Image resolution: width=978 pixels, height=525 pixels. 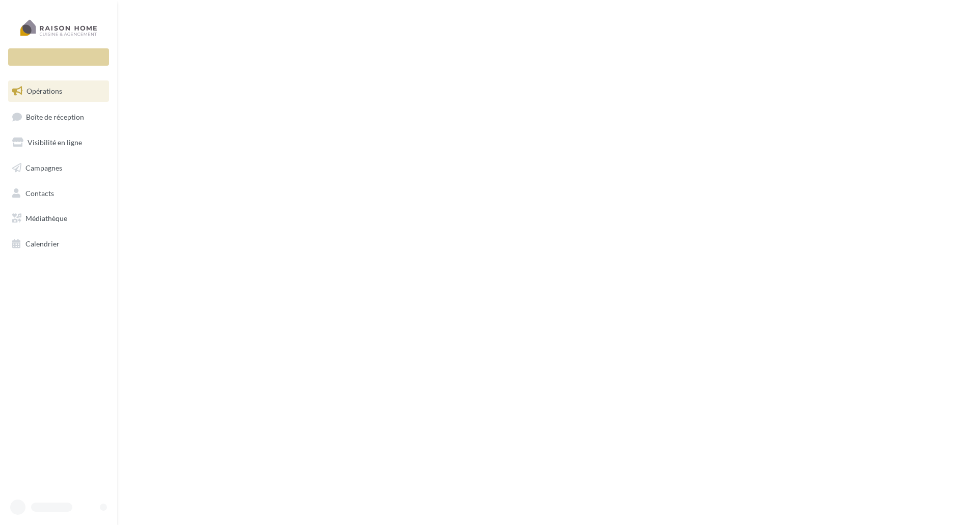 I want to click on span: Opérations, so click(x=44, y=91).